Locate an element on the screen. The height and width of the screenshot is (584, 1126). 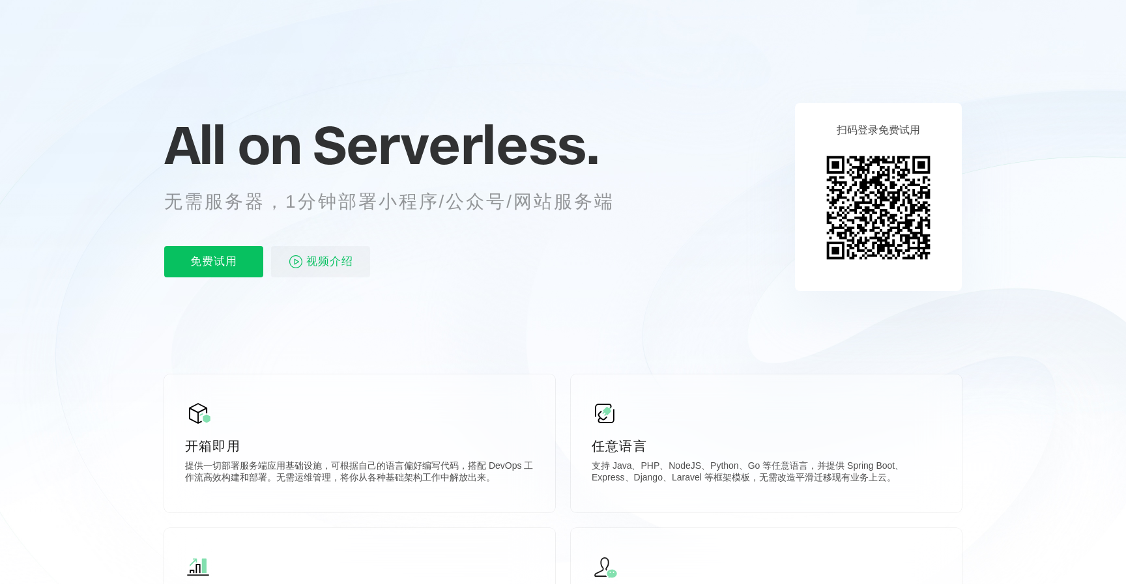
p: 提供一切部署服务端应用基础设施，可根据自己的语言偏好编写代码，搭配 DevOps 工作流高效构建和部署。无需运维管理，将你从各种基础架构工作中解放出来。 is located at coordinates (360, 474).